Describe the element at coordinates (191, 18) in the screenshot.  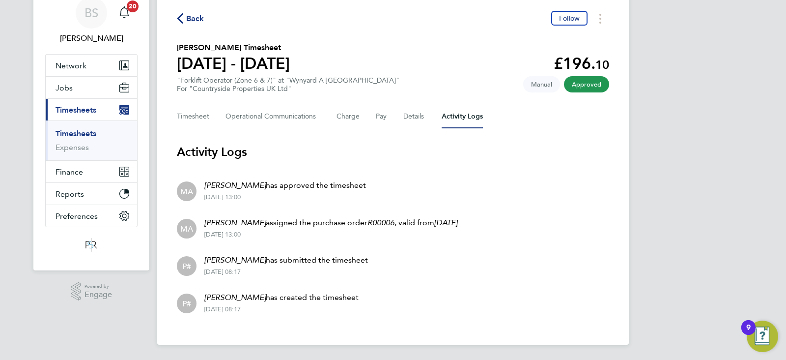
I see `button: Back` at that location.